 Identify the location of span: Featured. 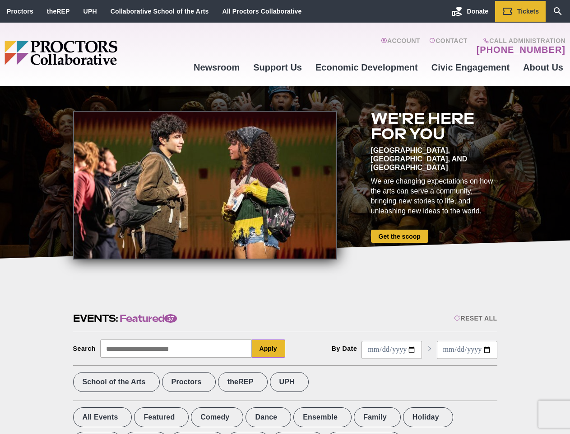
(148, 318).